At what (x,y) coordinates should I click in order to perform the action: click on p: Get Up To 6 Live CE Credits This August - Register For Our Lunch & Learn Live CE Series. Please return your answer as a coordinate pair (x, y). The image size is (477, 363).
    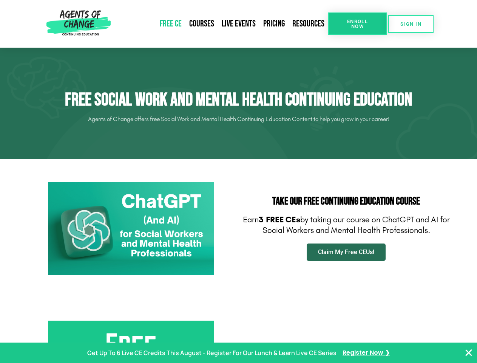
    Looking at the image, I should click on (212, 353).